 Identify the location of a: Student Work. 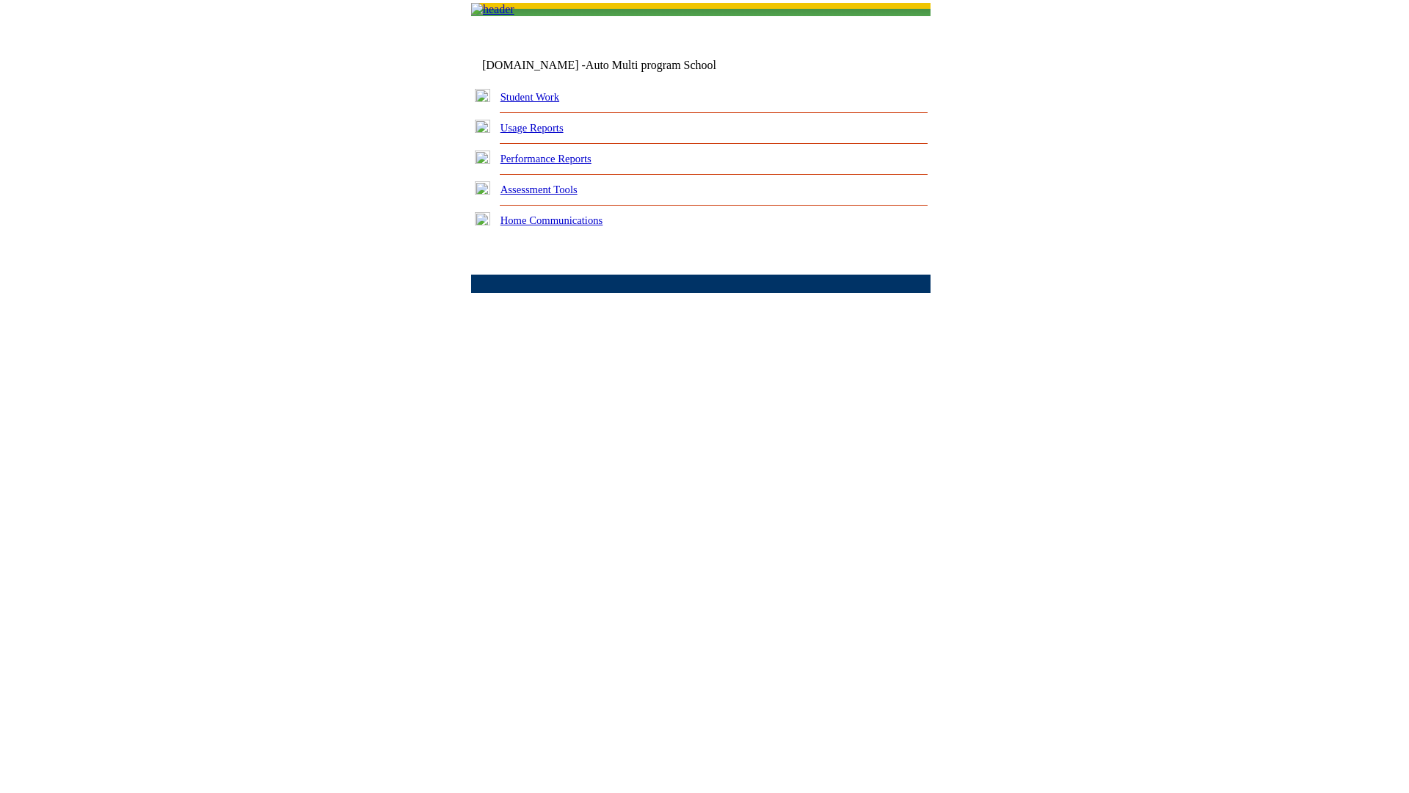
(530, 97).